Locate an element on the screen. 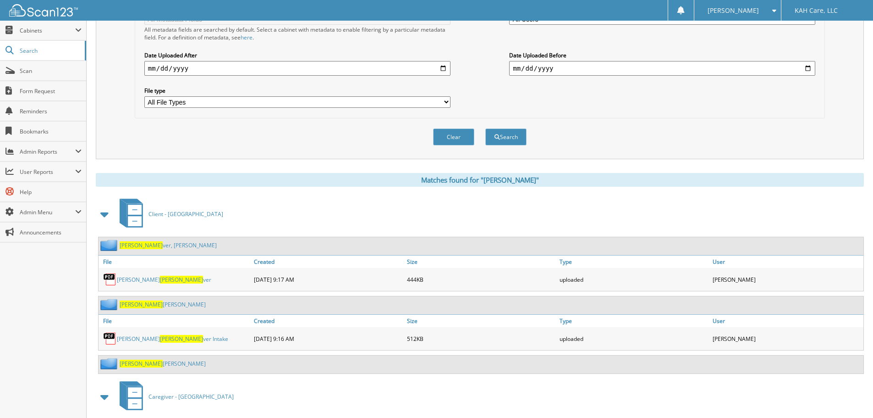  a: here is located at coordinates (247, 37).